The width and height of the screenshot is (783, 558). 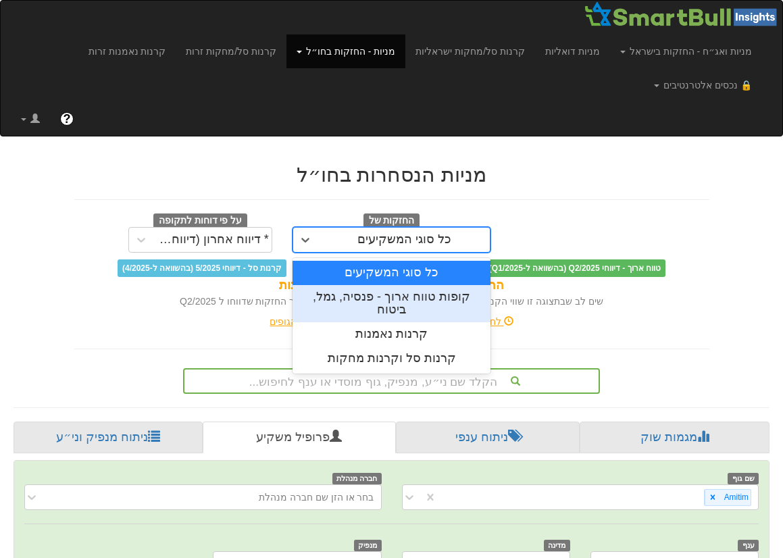 I want to click on a: קרנות סל/מחקות ישראליות, so click(x=470, y=51).